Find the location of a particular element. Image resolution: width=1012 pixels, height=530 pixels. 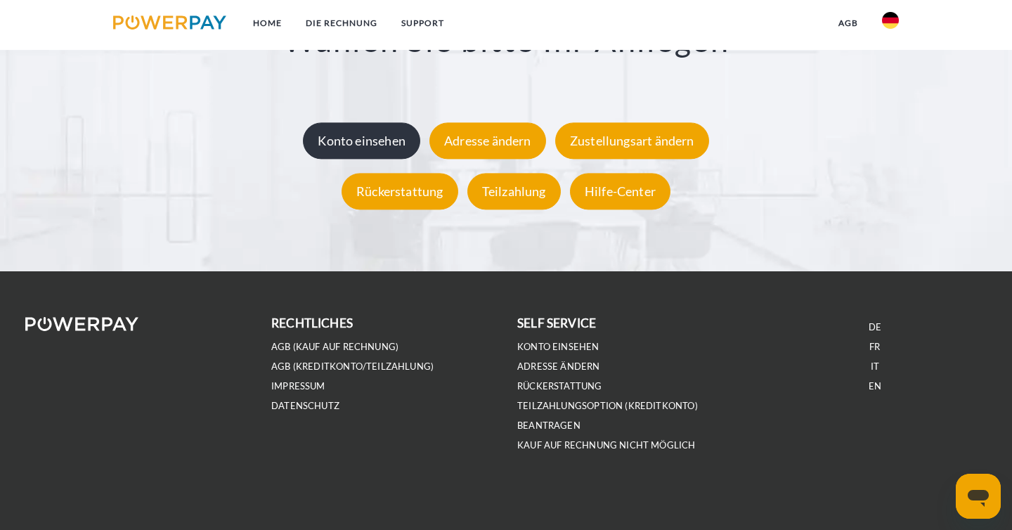

b: self service is located at coordinates (557, 323).